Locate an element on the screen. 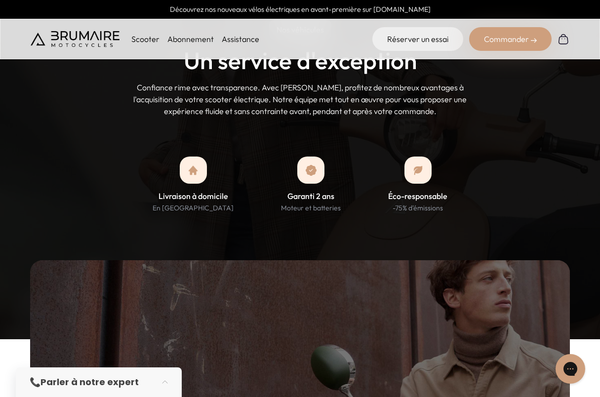 The width and height of the screenshot is (600, 397). img: bxs_leaf.png is located at coordinates (418, 170).